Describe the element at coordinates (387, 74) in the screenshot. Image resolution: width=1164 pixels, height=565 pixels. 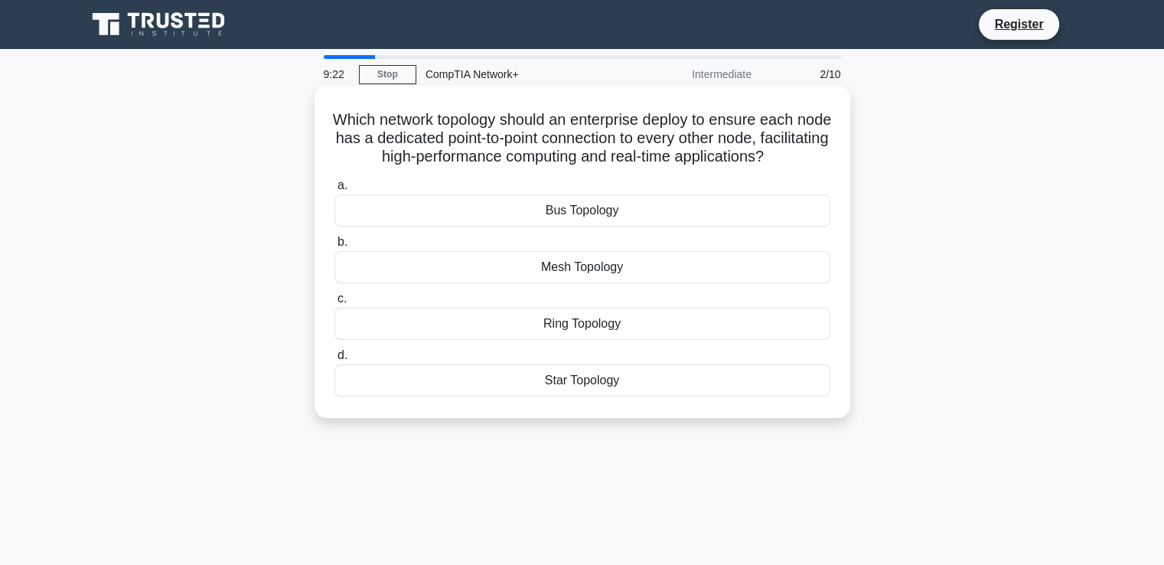
I see `a: Stop` at that location.